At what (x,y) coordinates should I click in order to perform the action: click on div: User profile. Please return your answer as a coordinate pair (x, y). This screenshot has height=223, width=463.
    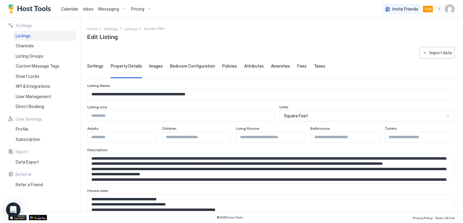
    Looking at the image, I should click on (450, 9).